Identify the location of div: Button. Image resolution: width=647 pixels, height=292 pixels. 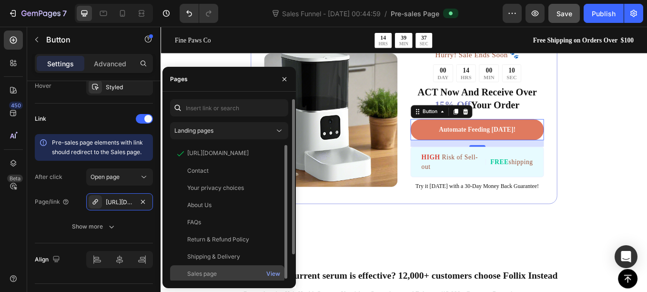
(316, 100).